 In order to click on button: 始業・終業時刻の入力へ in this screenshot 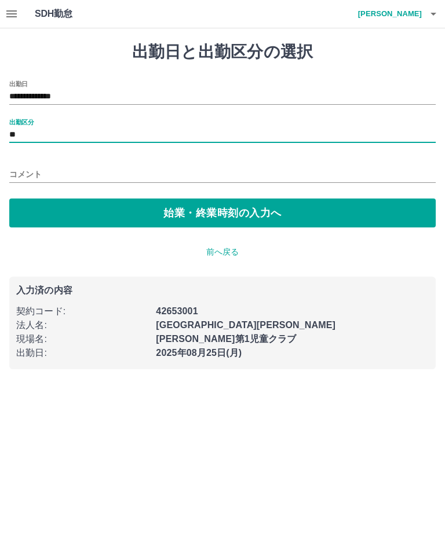, I will do `click(222, 213)`.